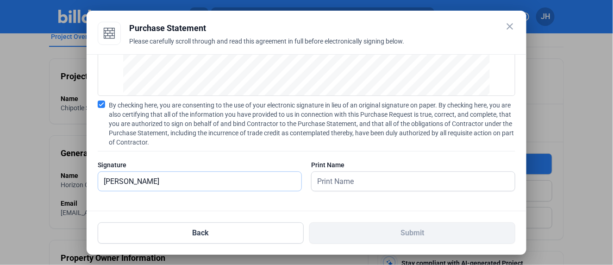 This screenshot has height=265, width=613. Describe the element at coordinates (201, 233) in the screenshot. I see `button: Back` at that location.